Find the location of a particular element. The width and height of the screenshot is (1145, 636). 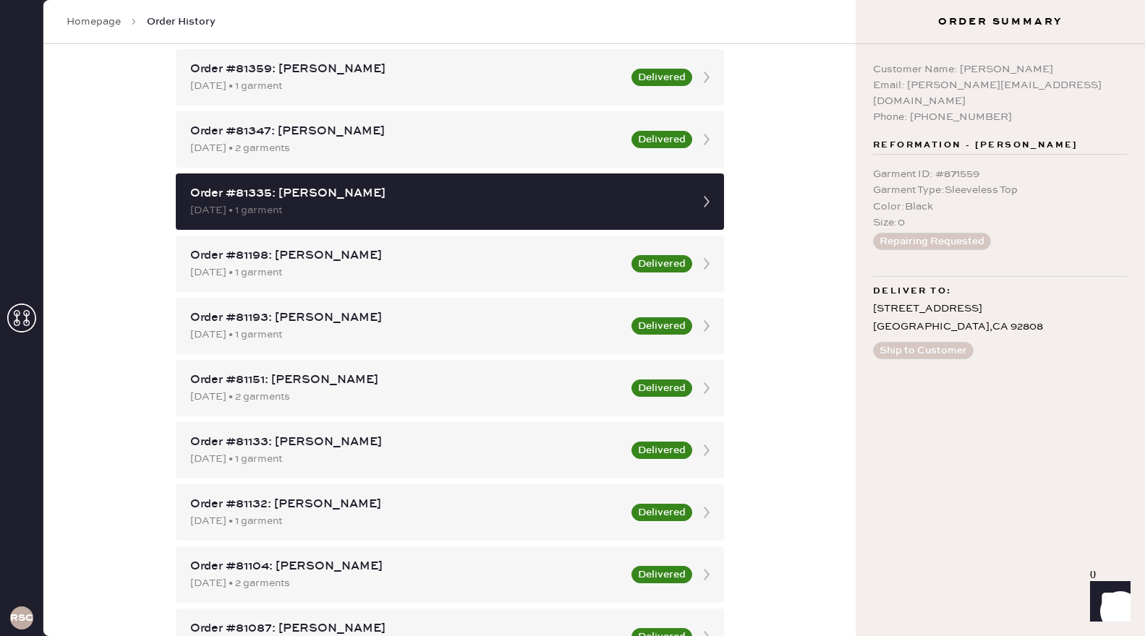

h3: Order Summary is located at coordinates (1000, 22).